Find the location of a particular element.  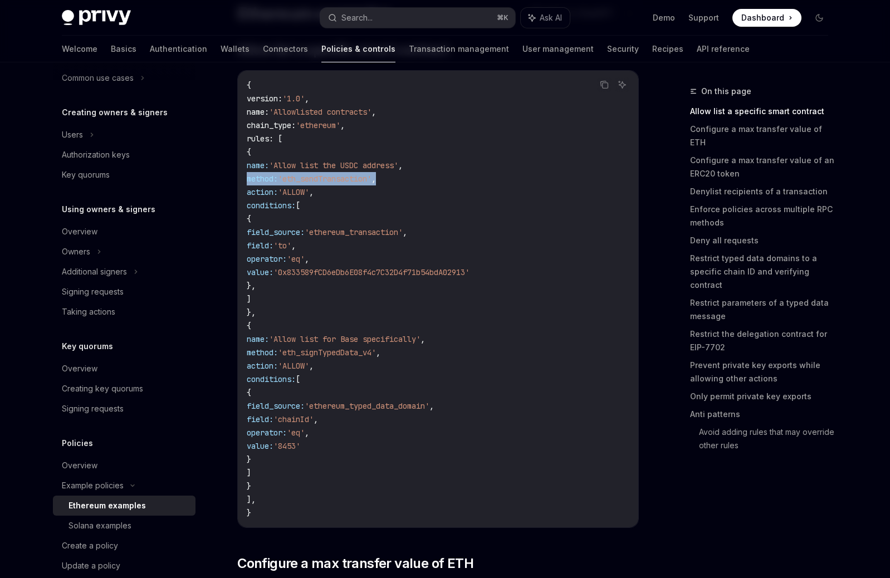

button: Search...⌘K is located at coordinates (418, 18).